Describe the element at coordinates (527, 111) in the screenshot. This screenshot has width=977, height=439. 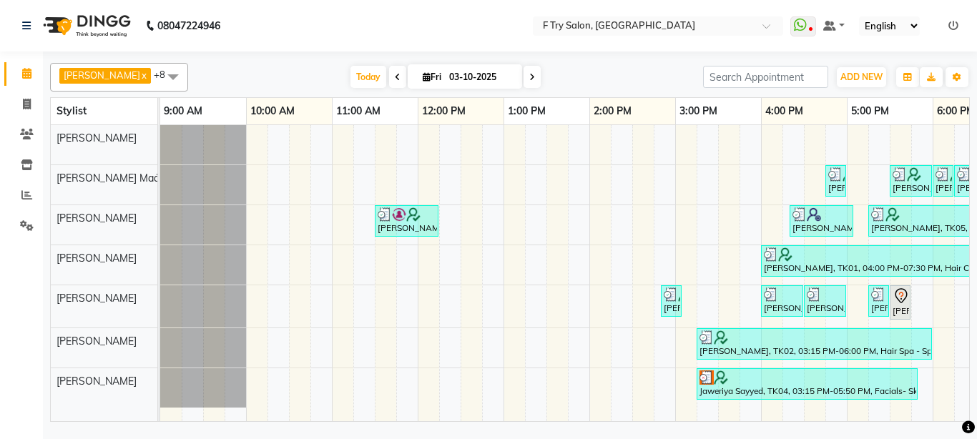
I see `a: 1:00 PM` at that location.